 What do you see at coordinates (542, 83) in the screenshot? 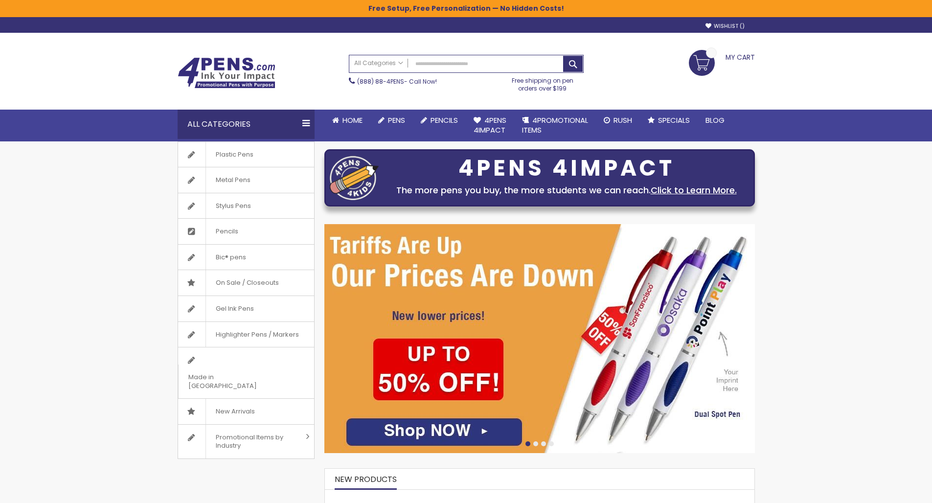
I see `div: Free shipping on pen orders over $199` at bounding box center [542, 83].